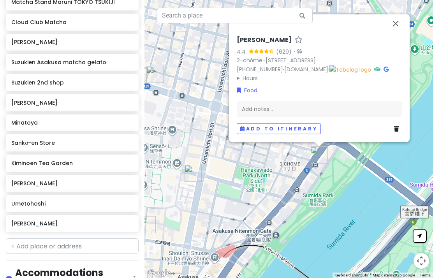  I want to click on i: Google Maps, so click(386, 69).